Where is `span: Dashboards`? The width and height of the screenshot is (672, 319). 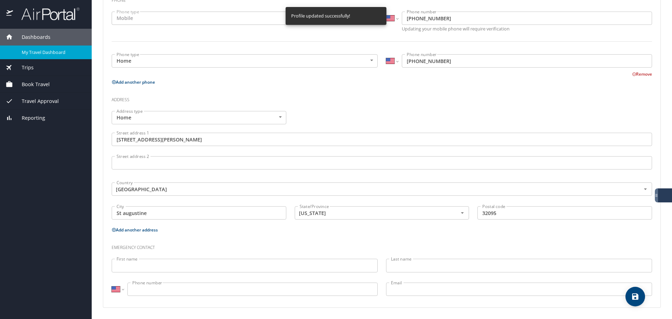
span: Dashboards is located at coordinates (32, 37).